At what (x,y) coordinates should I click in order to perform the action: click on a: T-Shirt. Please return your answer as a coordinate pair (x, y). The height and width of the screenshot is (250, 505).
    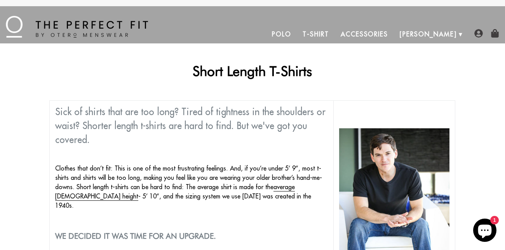
    Looking at the image, I should click on (315, 34).